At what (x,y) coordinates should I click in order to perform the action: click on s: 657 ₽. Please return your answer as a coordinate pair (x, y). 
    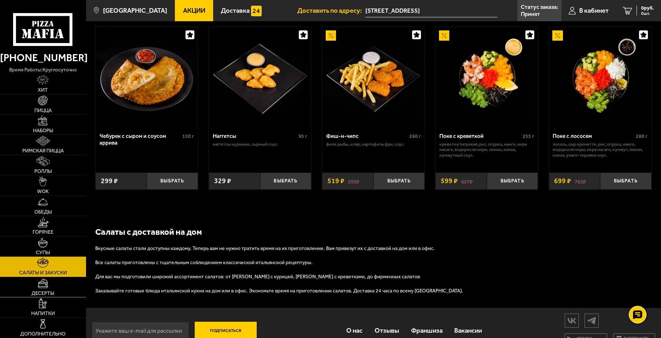
    Looking at the image, I should click on (467, 181).